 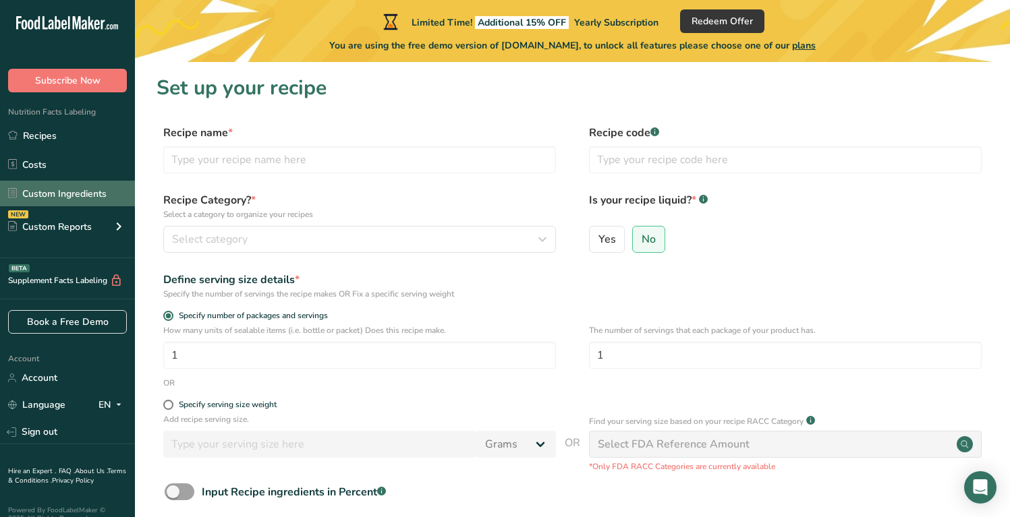 I want to click on div: Input Recipe ingredients in Percent, so click(x=293, y=492).